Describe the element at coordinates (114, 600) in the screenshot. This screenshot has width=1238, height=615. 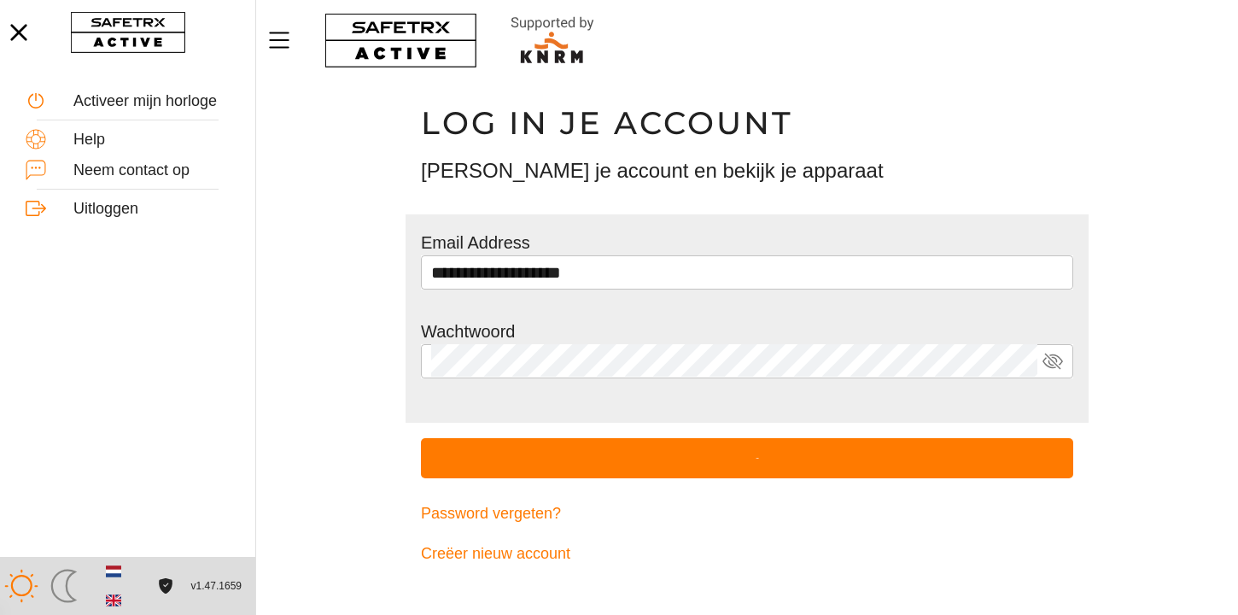
I see `button: English` at that location.